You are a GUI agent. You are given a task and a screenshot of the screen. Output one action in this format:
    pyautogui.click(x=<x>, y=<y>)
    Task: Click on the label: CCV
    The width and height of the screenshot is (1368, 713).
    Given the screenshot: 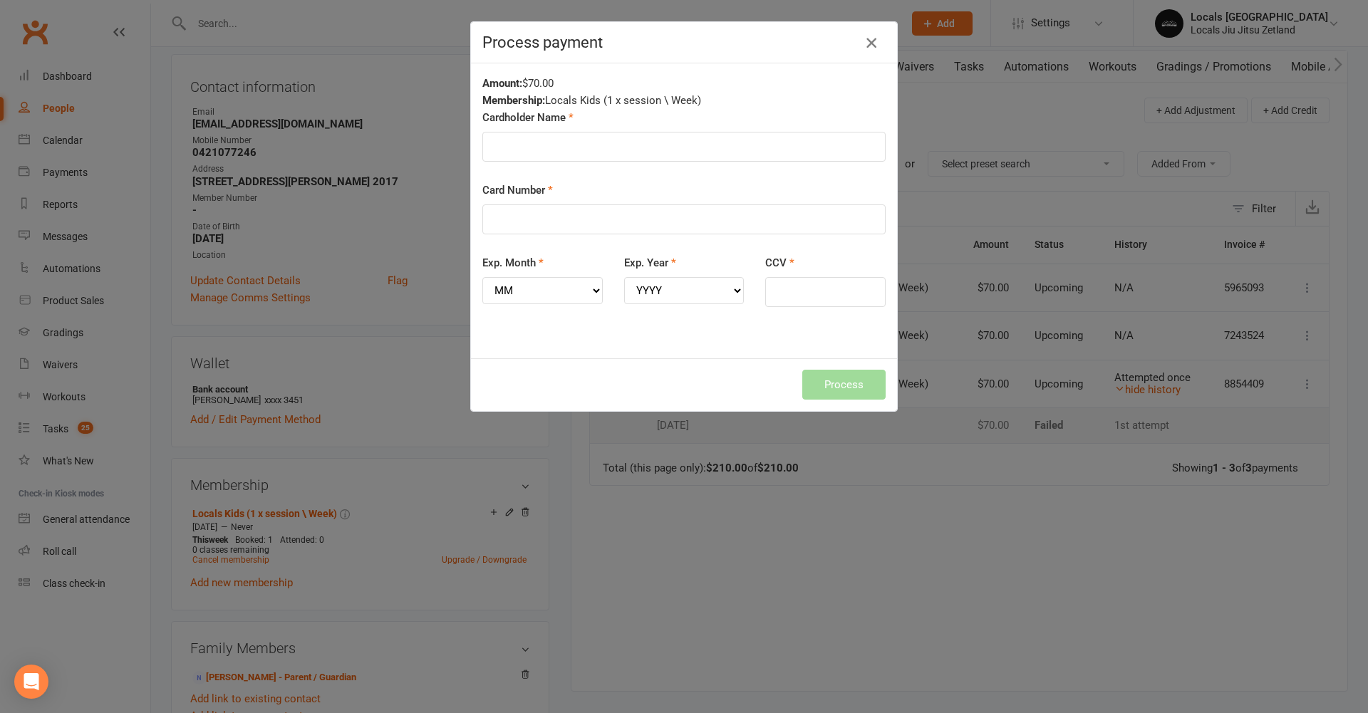 What is the action you would take?
    pyautogui.click(x=779, y=263)
    